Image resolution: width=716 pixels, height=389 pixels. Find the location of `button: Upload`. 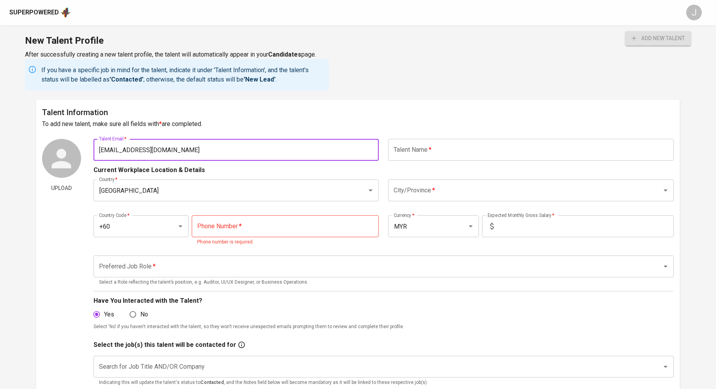

button: Upload is located at coordinates (62, 188).